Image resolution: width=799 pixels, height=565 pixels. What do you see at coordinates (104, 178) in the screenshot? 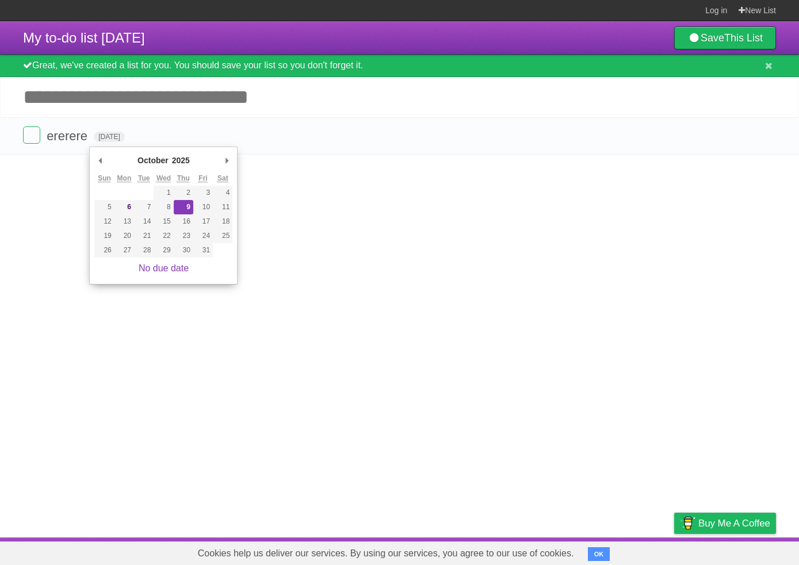
I see `abbr: Sunday` at bounding box center [104, 178].